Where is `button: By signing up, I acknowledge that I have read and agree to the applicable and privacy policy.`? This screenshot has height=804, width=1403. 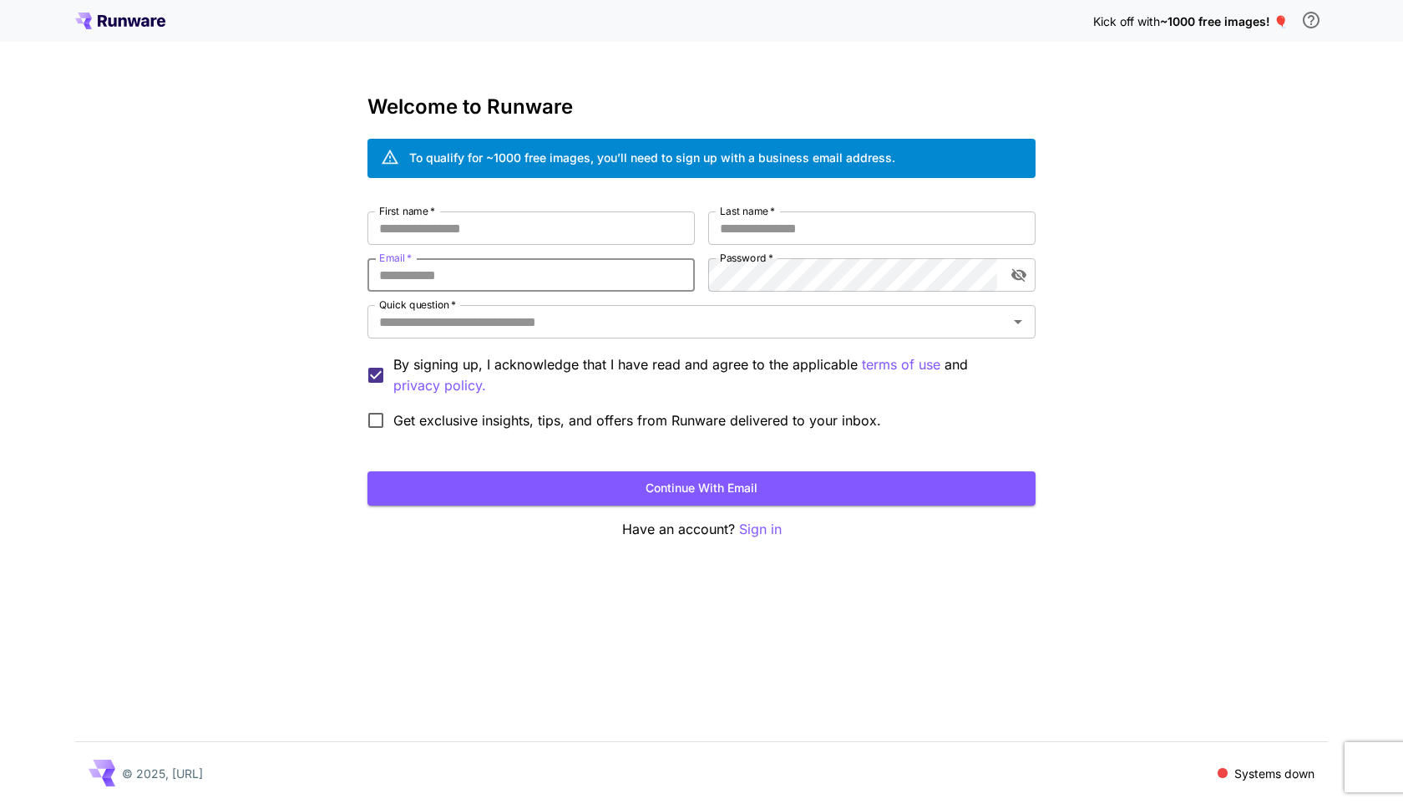 button: By signing up, I acknowledge that I have read and agree to the applicable and privacy policy. is located at coordinates (901, 364).